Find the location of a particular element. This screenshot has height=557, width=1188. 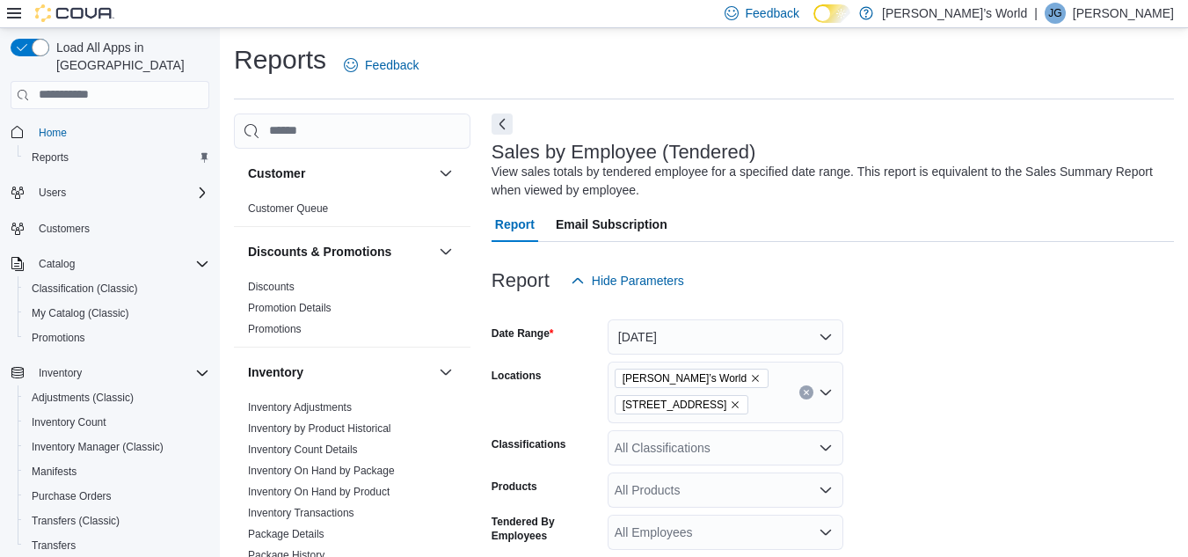

span: Inventory On Hand by Package is located at coordinates (321, 471).